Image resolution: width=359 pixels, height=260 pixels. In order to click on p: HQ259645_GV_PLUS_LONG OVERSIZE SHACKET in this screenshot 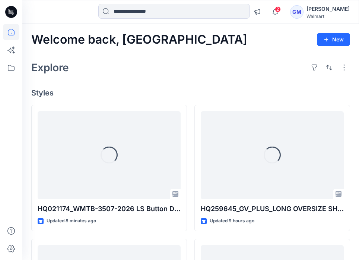, I will do `click(272, 209)`.